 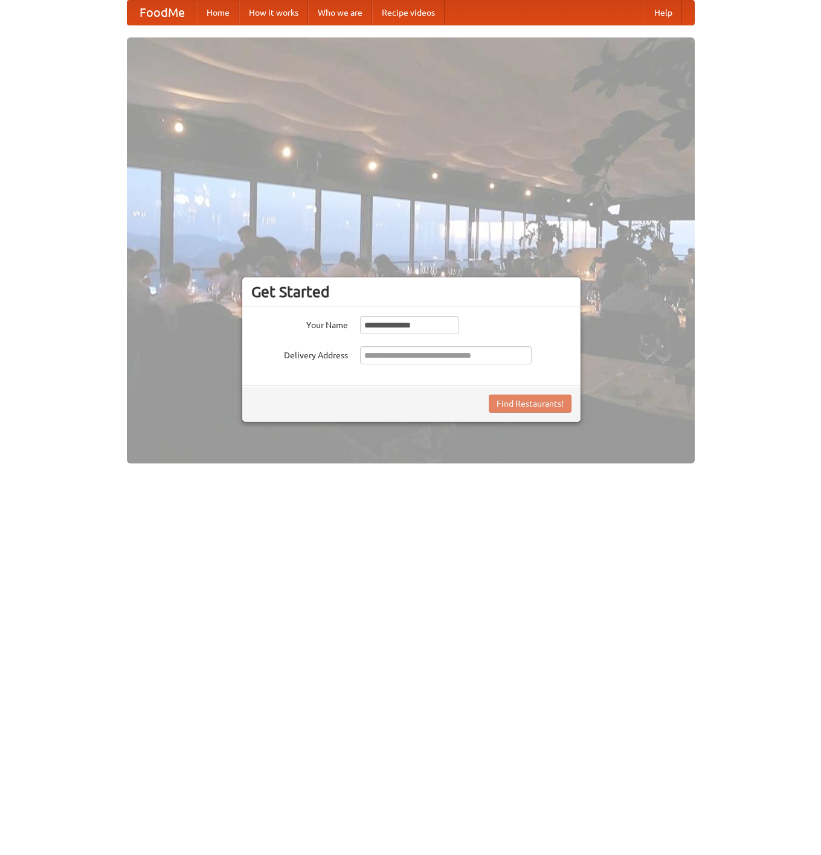 What do you see at coordinates (412, 292) in the screenshot?
I see `h3: Get Started` at bounding box center [412, 292].